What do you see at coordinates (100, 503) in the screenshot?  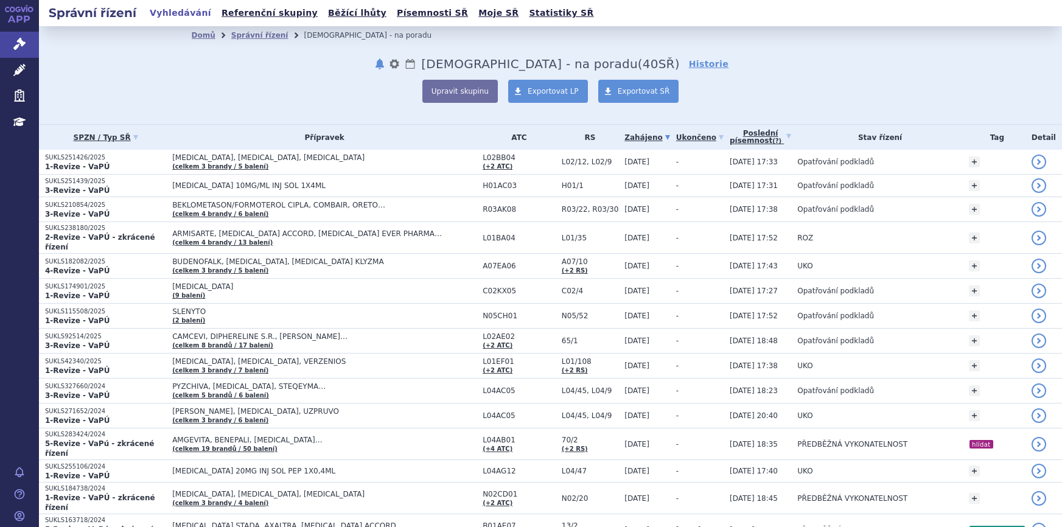 I see `strong: 1-Revize - VaPÚ - zkrácené řízení` at bounding box center [100, 503].